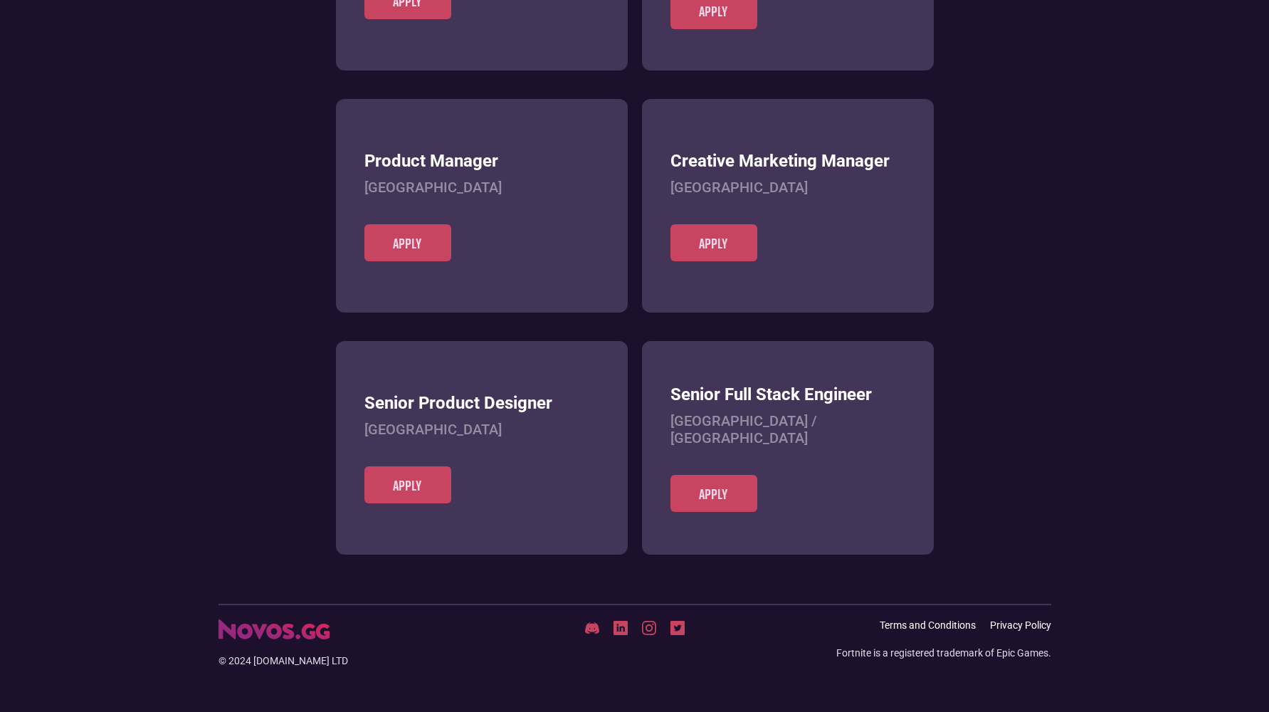  What do you see at coordinates (927, 625) in the screenshot?
I see `a: Terms and Conditions` at bounding box center [927, 625].